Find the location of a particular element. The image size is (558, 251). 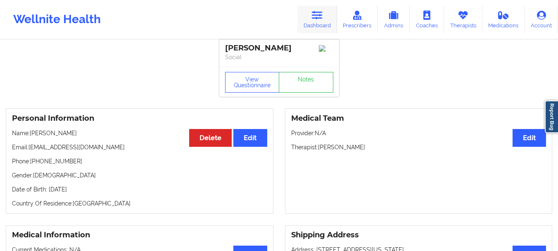

h3: Medical Team is located at coordinates (419, 118).